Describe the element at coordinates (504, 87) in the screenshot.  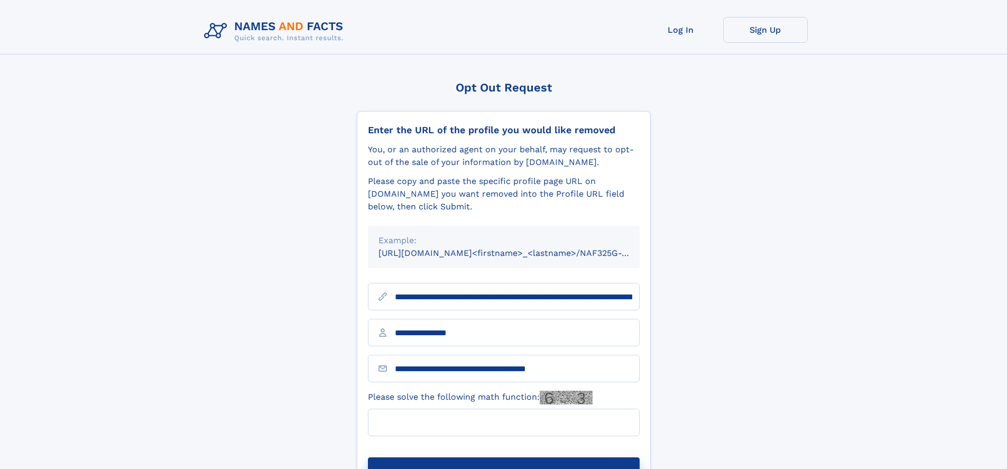
I see `div: Opt Out Request` at that location.